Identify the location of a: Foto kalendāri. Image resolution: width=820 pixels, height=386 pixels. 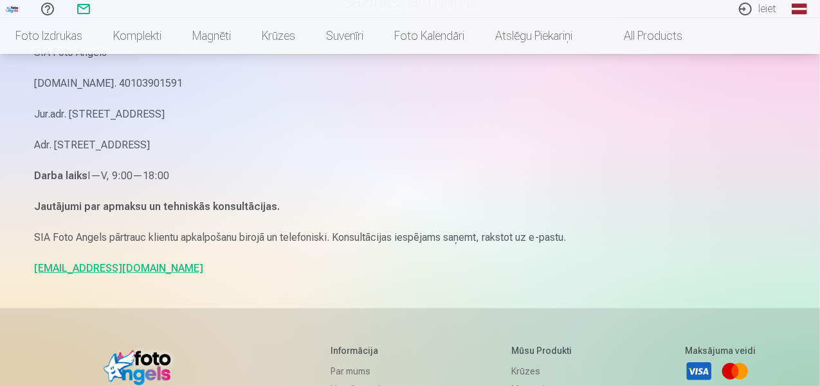
(429, 36).